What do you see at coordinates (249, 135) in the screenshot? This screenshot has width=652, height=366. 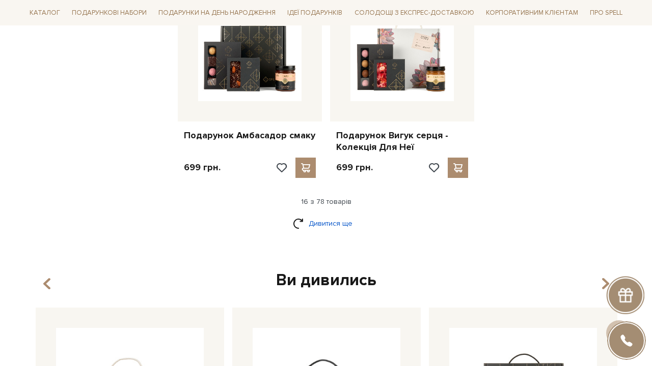 I see `a: Подарунок Амбасадор смаку` at bounding box center [249, 135].